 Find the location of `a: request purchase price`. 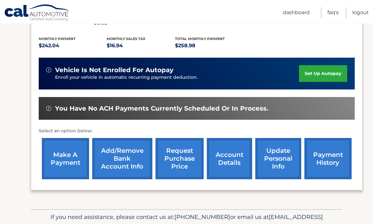

a: request purchase price is located at coordinates (179, 158).